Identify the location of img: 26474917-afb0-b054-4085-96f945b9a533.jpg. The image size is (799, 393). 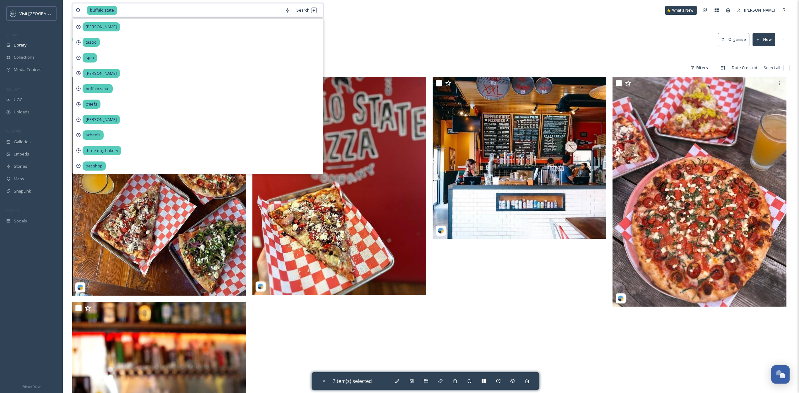
(159, 186).